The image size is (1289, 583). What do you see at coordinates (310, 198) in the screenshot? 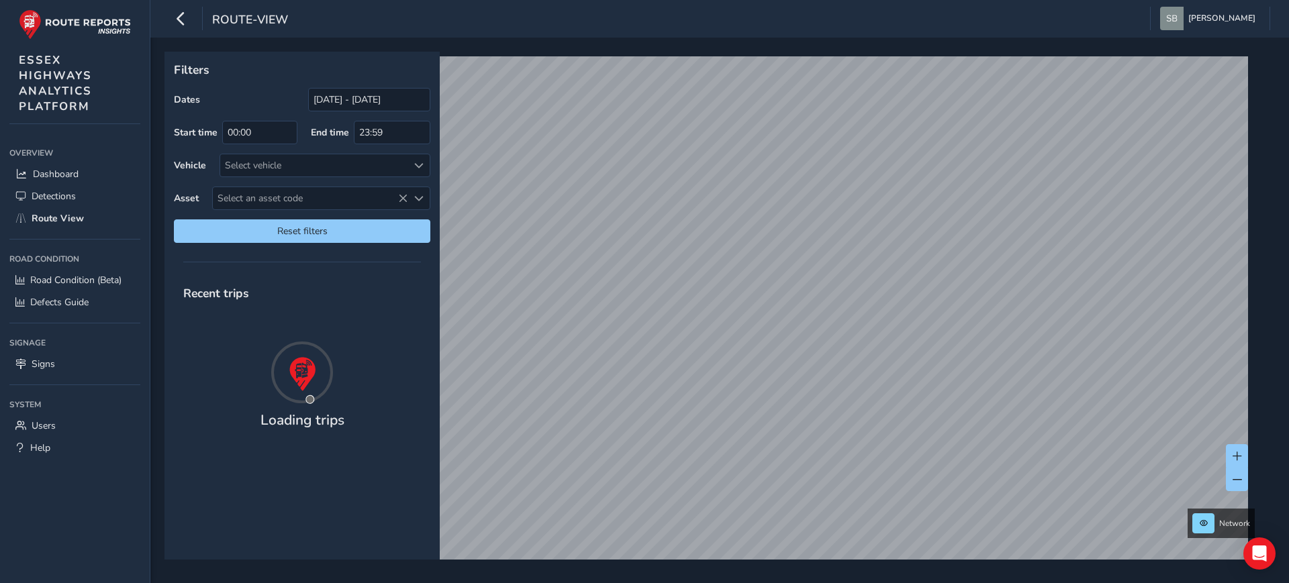
I see `span: Select an asset code` at bounding box center [310, 198].